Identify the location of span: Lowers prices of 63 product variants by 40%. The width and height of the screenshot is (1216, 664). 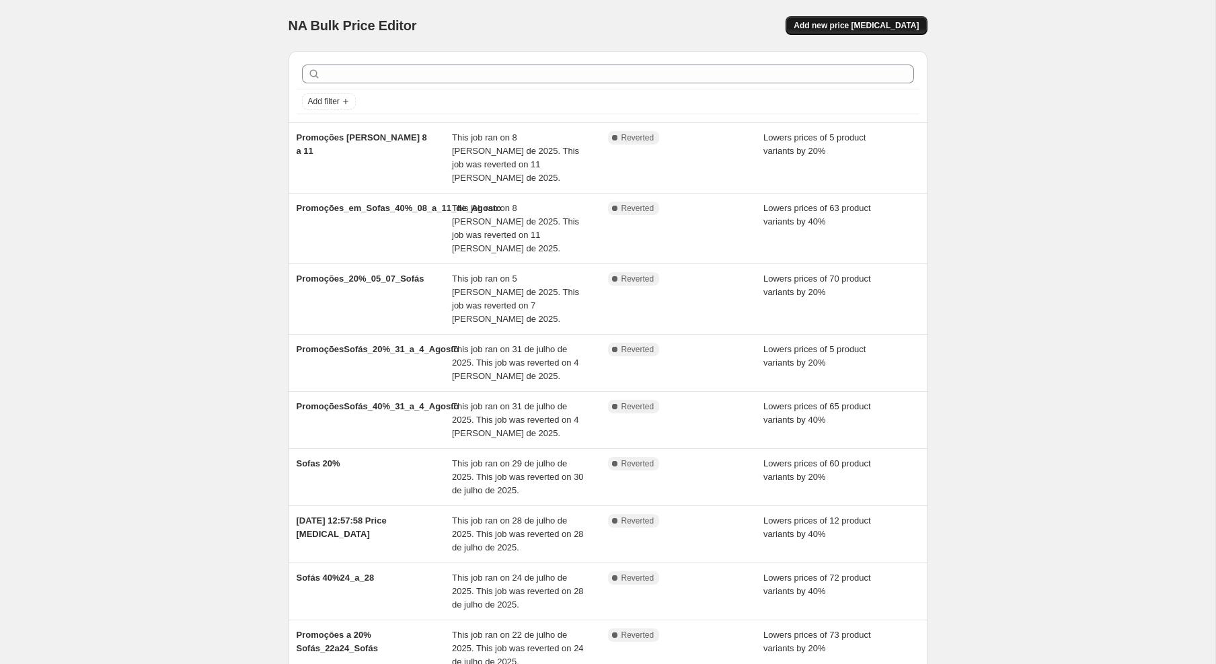
(817, 214).